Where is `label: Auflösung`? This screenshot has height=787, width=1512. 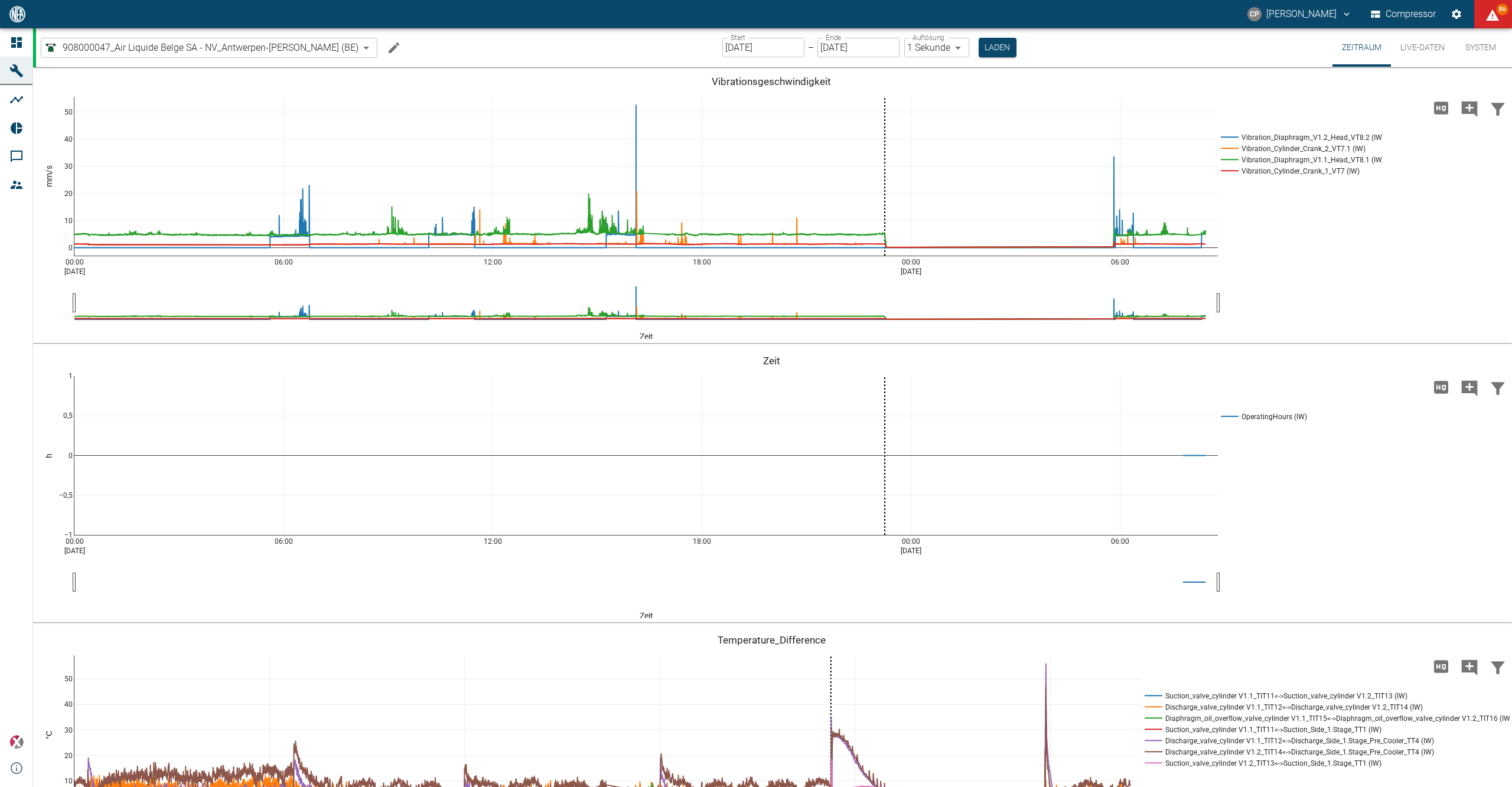 label: Auflösung is located at coordinates (929, 37).